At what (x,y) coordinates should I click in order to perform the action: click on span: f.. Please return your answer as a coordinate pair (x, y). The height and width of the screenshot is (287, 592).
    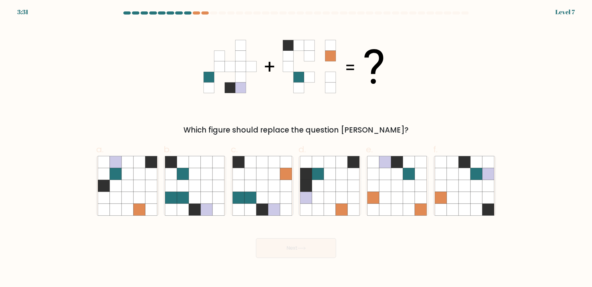
    Looking at the image, I should click on (436, 149).